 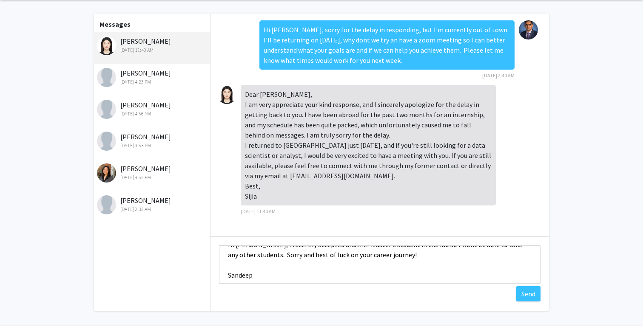 I want to click on img: Sandeep Wontakal, so click(x=528, y=30).